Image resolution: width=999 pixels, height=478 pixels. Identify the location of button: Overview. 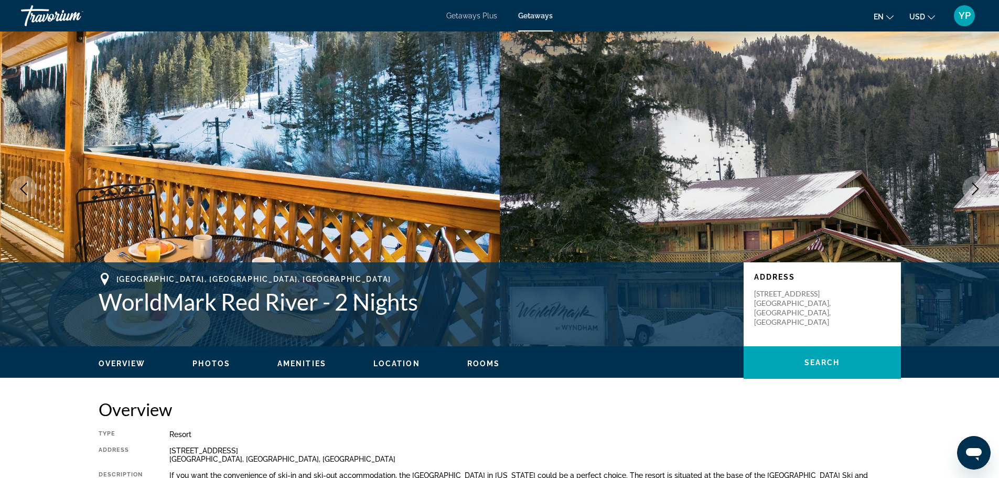
(122, 363).